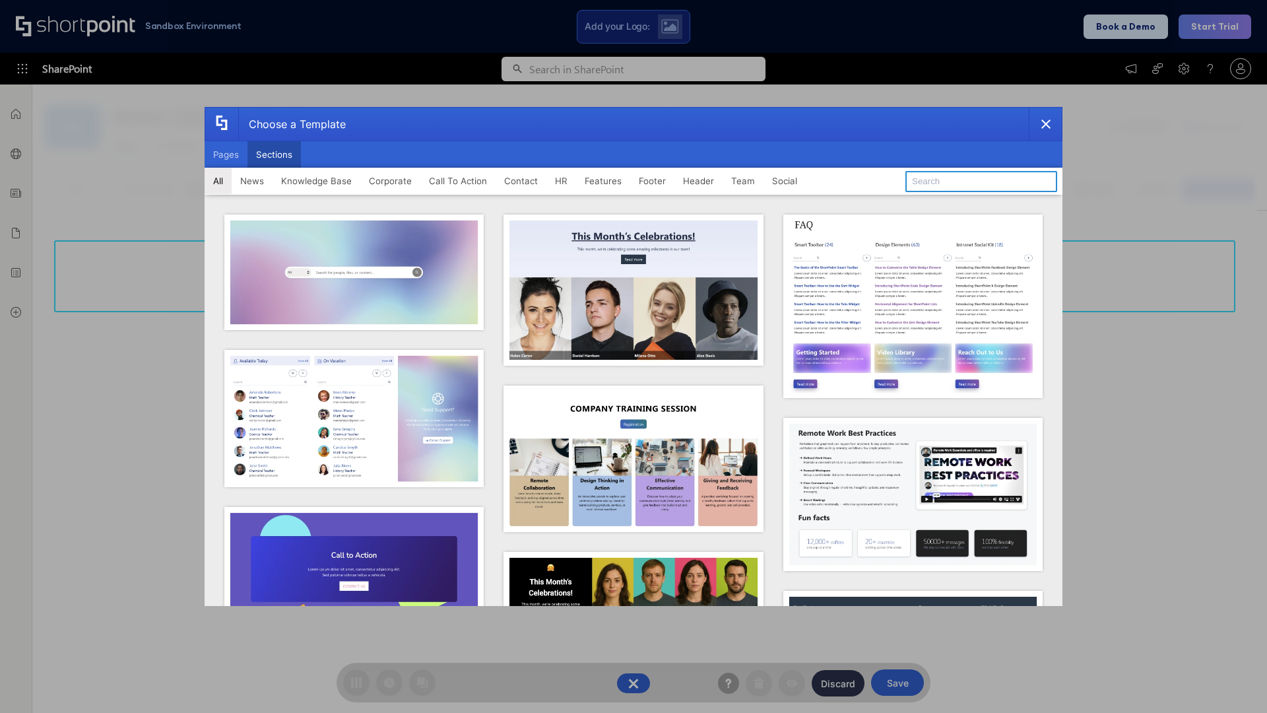  What do you see at coordinates (633, 356) in the screenshot?
I see `div: template selector` at bounding box center [633, 356].